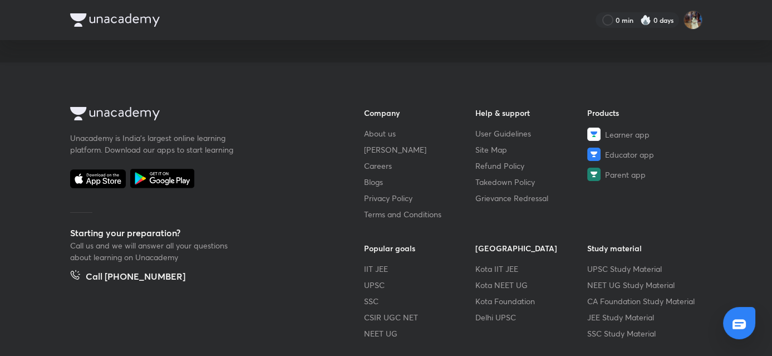 The width and height of the screenshot is (772, 356). I want to click on a: Privacy Policy, so click(420, 198).